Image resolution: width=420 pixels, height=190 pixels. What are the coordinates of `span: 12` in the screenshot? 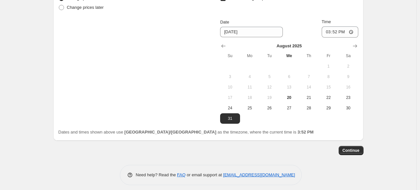 It's located at (270, 87).